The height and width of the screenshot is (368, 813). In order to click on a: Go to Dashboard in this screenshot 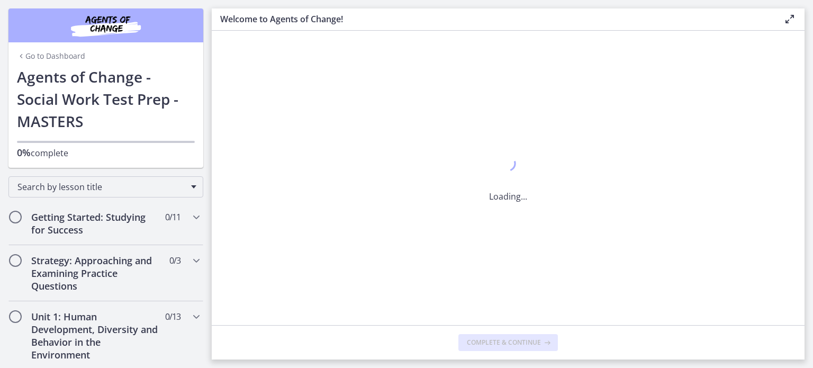, I will do `click(51, 56)`.